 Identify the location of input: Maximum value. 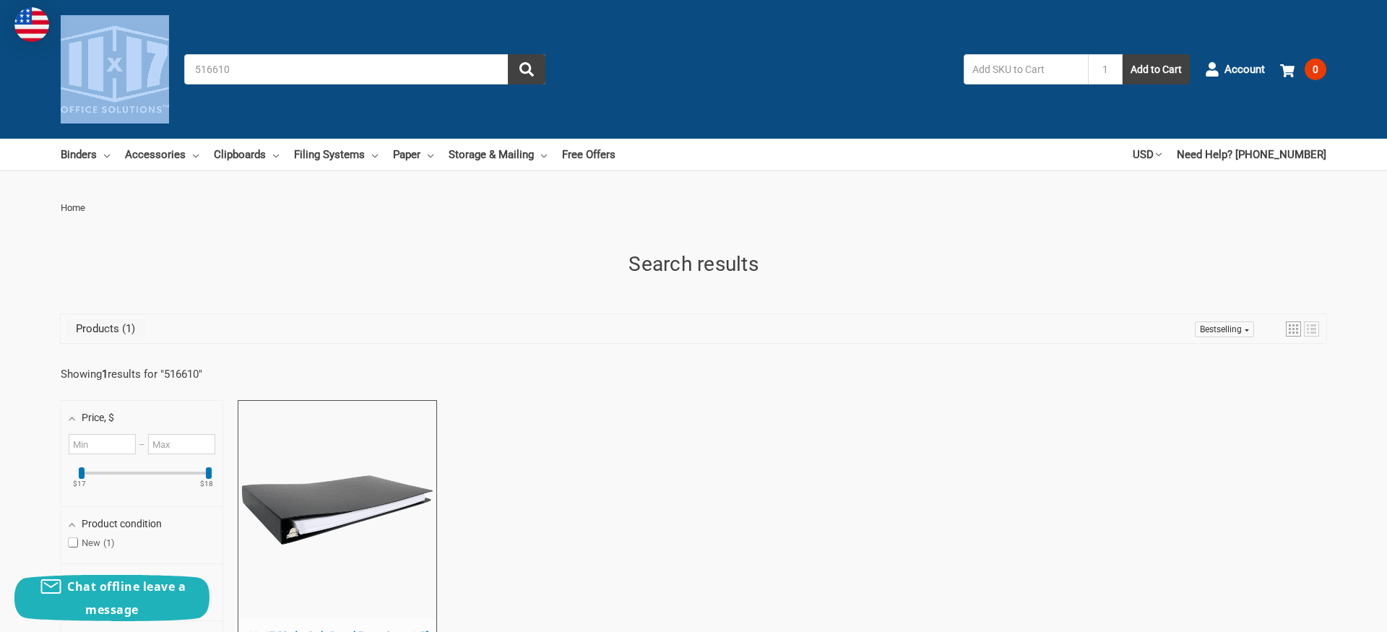
(181, 444).